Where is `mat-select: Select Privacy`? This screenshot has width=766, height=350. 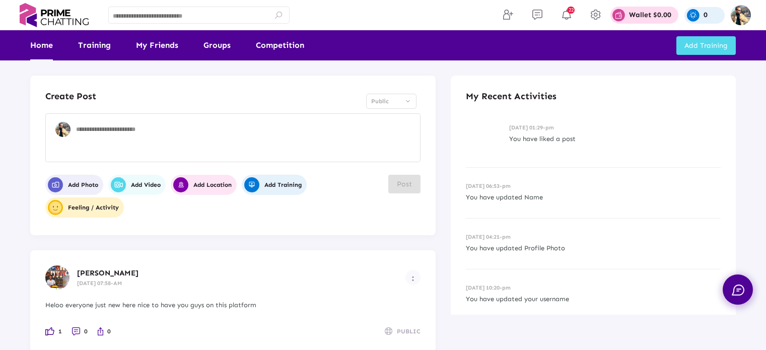
mat-select: Select Privacy is located at coordinates (391, 101).